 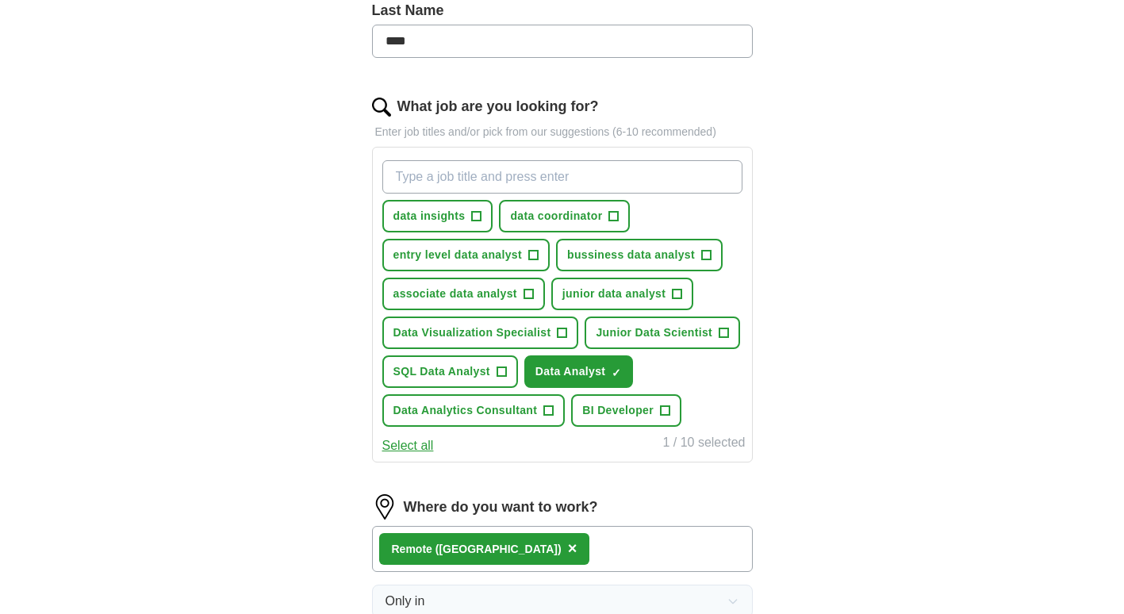 I want to click on span: Junior Data Scientist, so click(x=653, y=332).